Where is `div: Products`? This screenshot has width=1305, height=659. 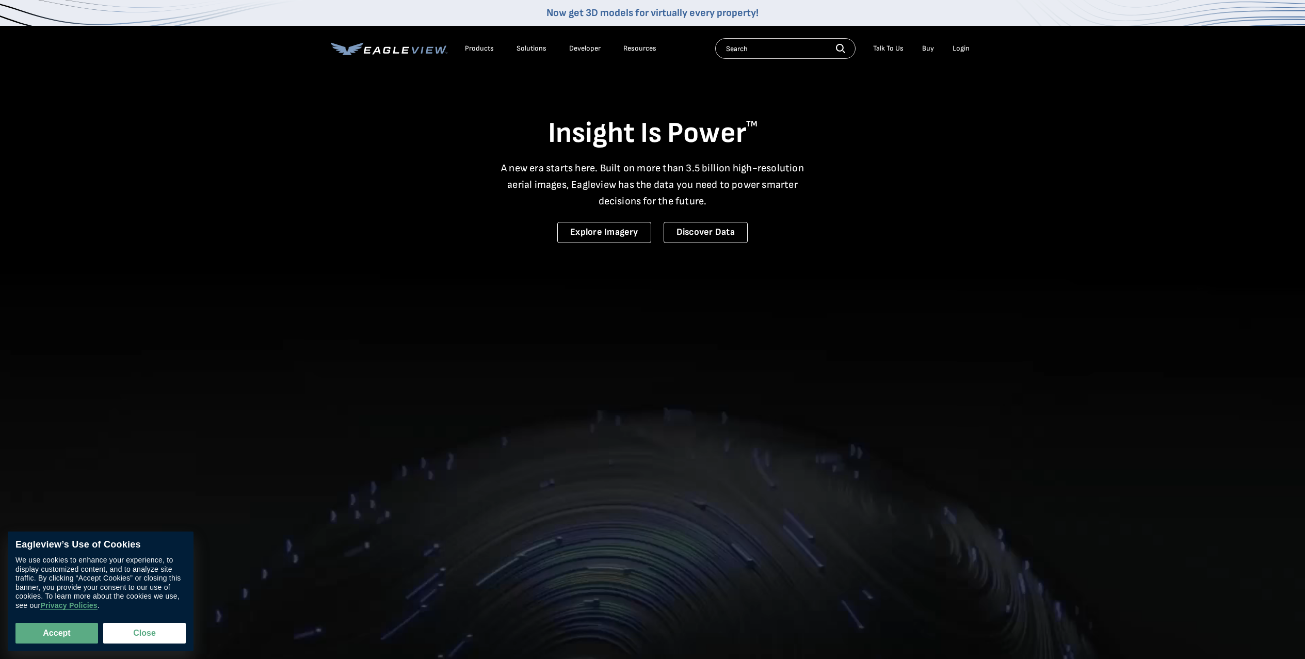 div: Products is located at coordinates (479, 48).